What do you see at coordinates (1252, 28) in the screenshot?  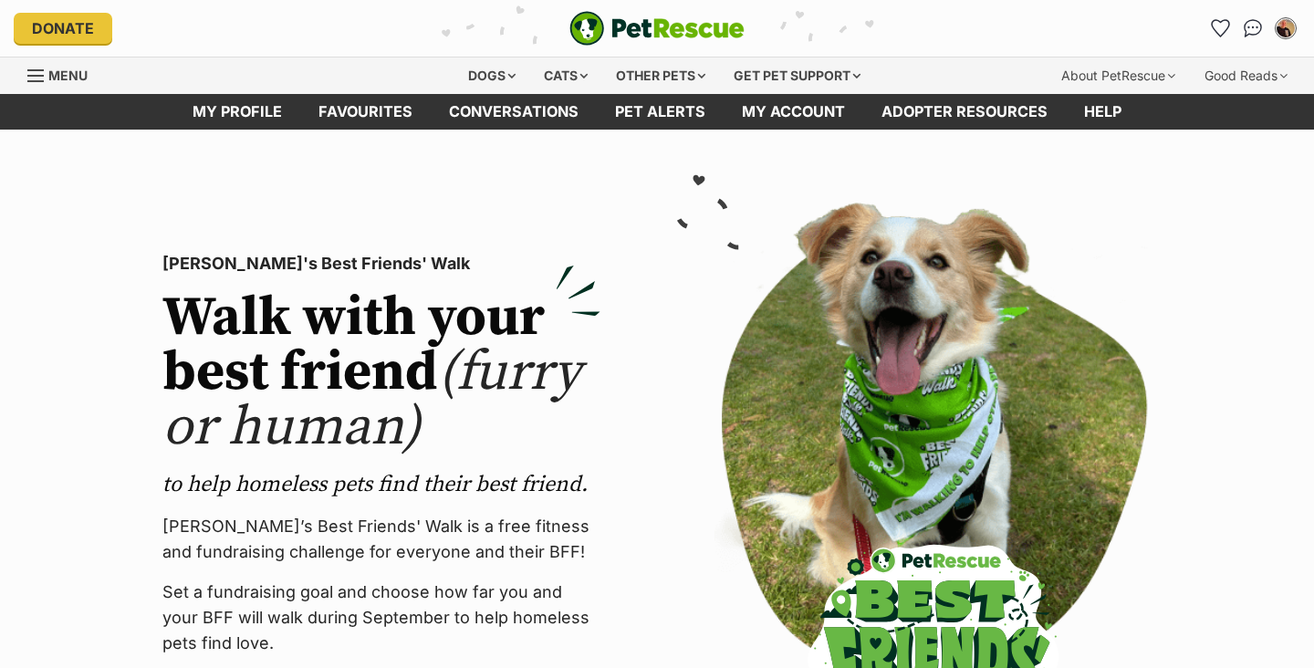 I see `ul: Account quick links` at bounding box center [1252, 28].